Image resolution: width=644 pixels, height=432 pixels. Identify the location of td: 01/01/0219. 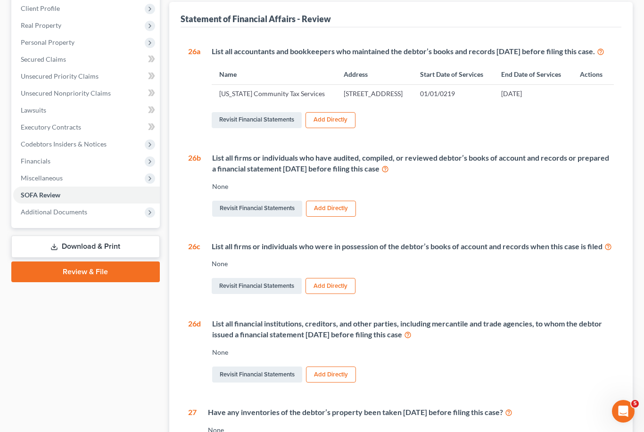
(453, 94).